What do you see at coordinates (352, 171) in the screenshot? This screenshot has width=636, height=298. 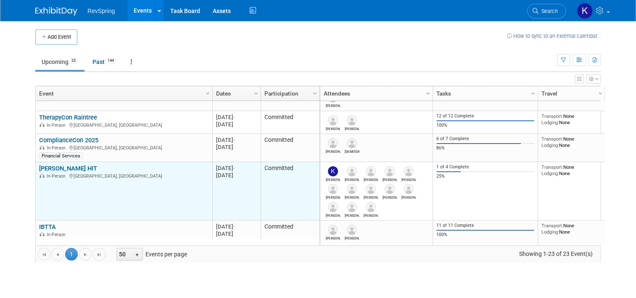 I see `img: Nicole Rogas` at bounding box center [352, 171].